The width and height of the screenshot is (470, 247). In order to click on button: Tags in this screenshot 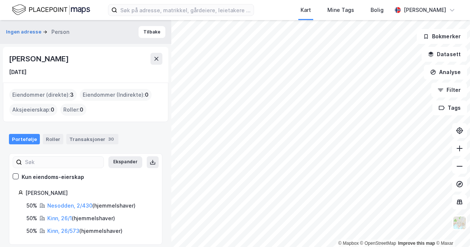, I will do `click(449, 108)`.